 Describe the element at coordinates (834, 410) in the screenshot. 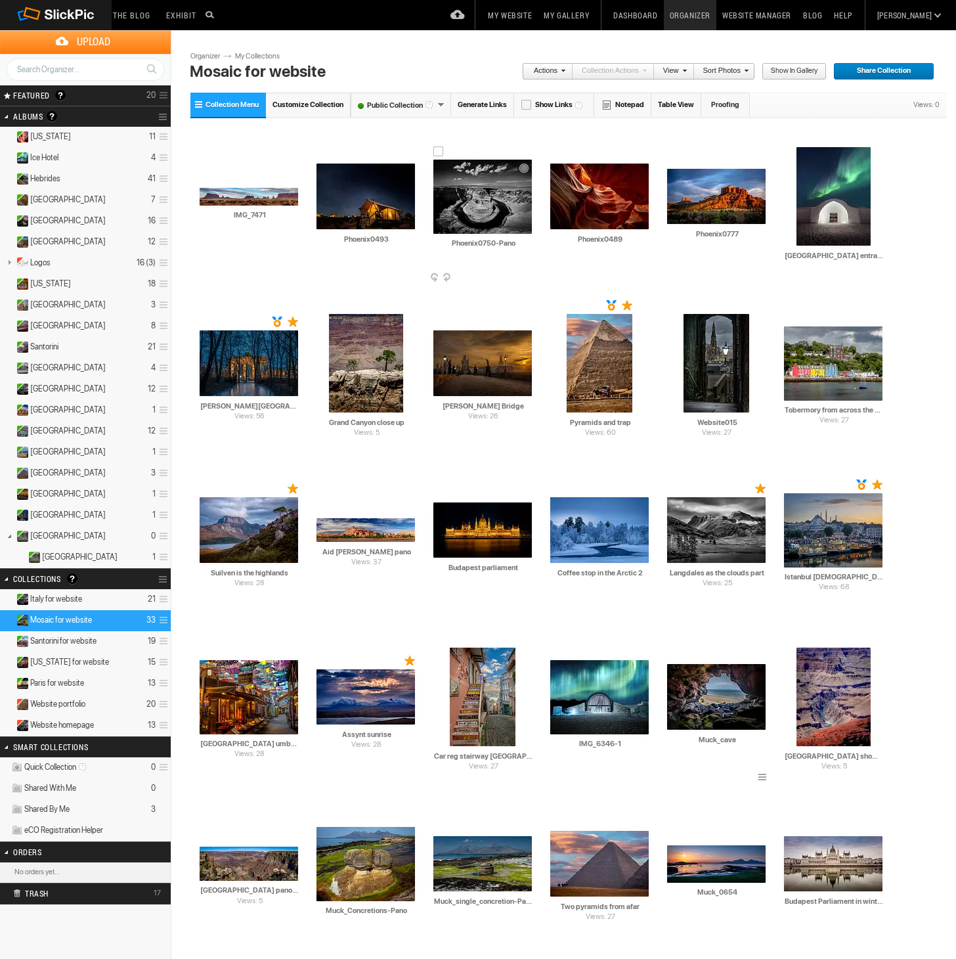

I see `input: Tobermory from across the harbour` at that location.